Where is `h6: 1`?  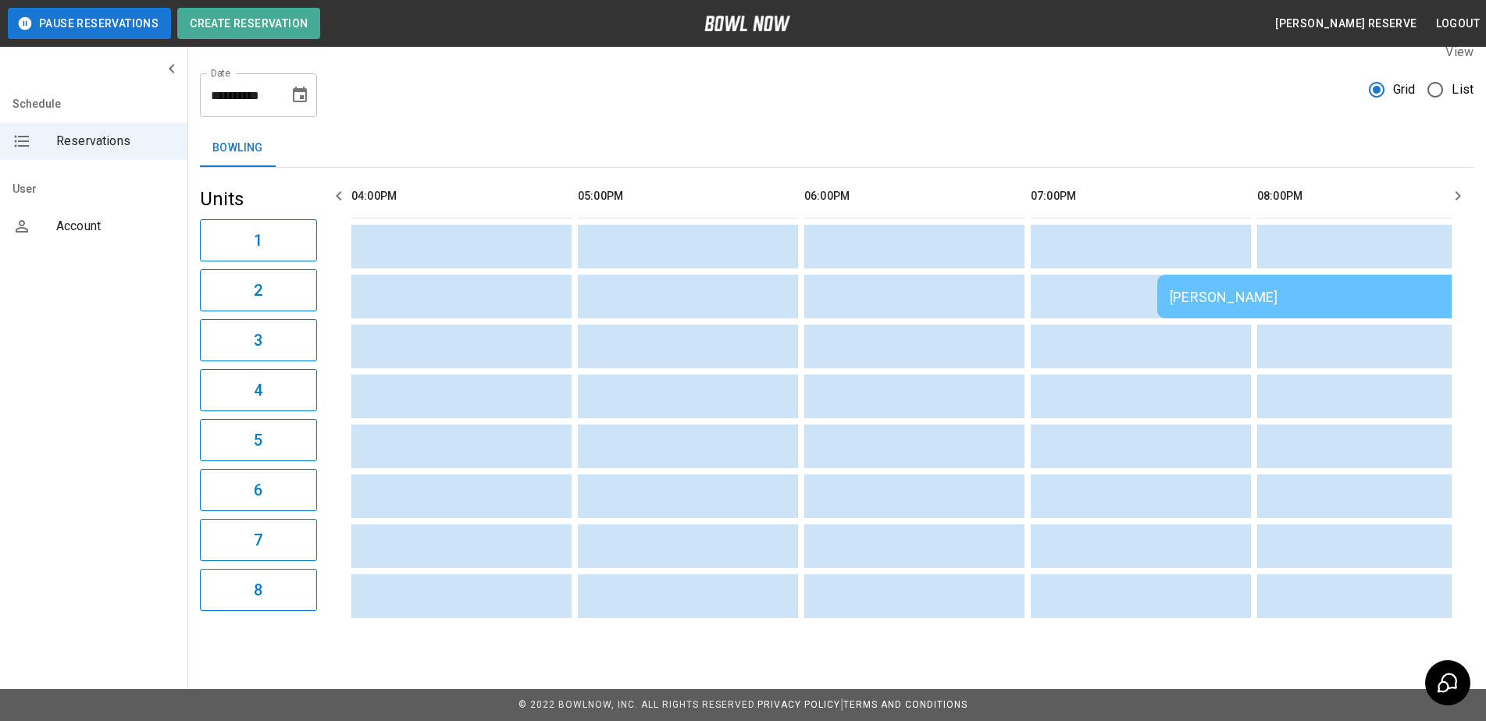
h6: 1 is located at coordinates (258, 240).